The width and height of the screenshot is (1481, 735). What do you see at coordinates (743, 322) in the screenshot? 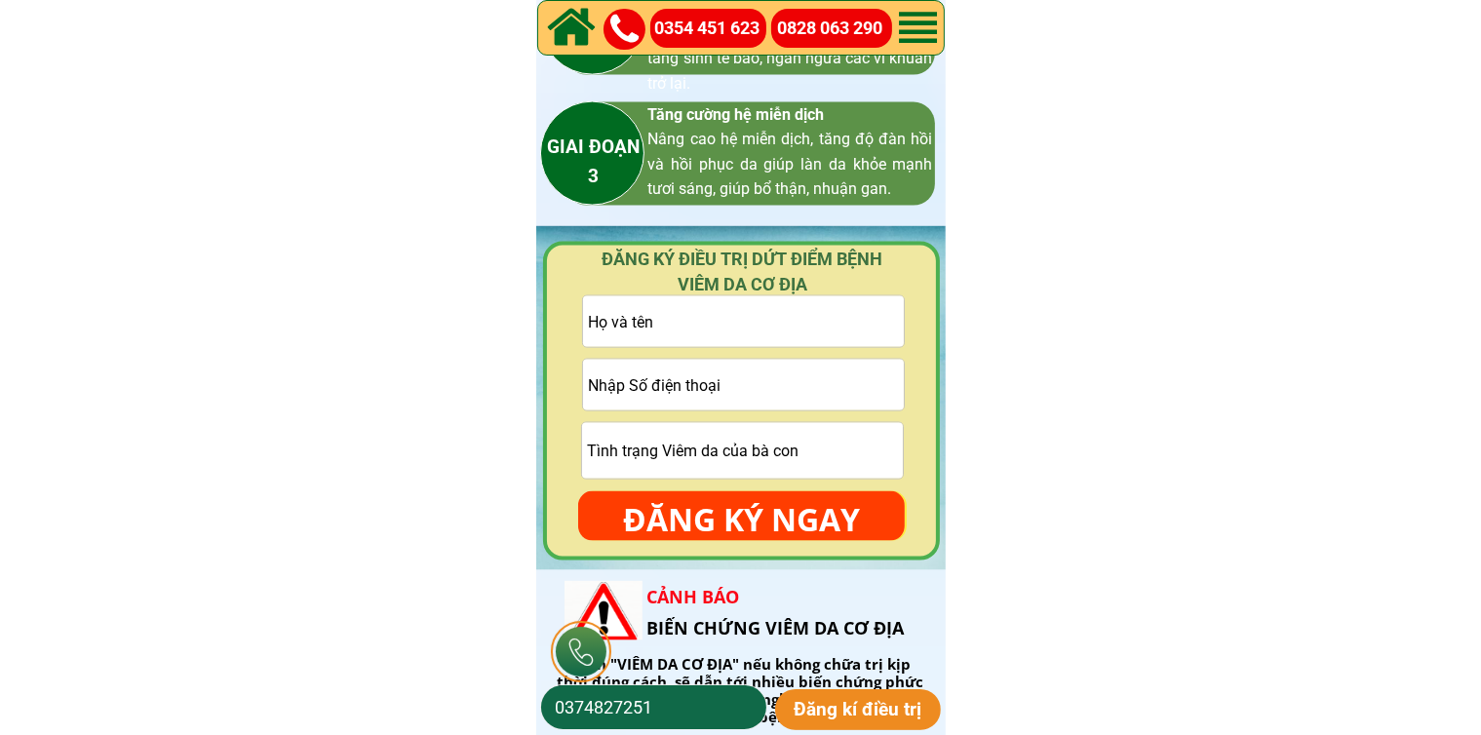
I see `input: Họ và tên` at bounding box center [743, 322].